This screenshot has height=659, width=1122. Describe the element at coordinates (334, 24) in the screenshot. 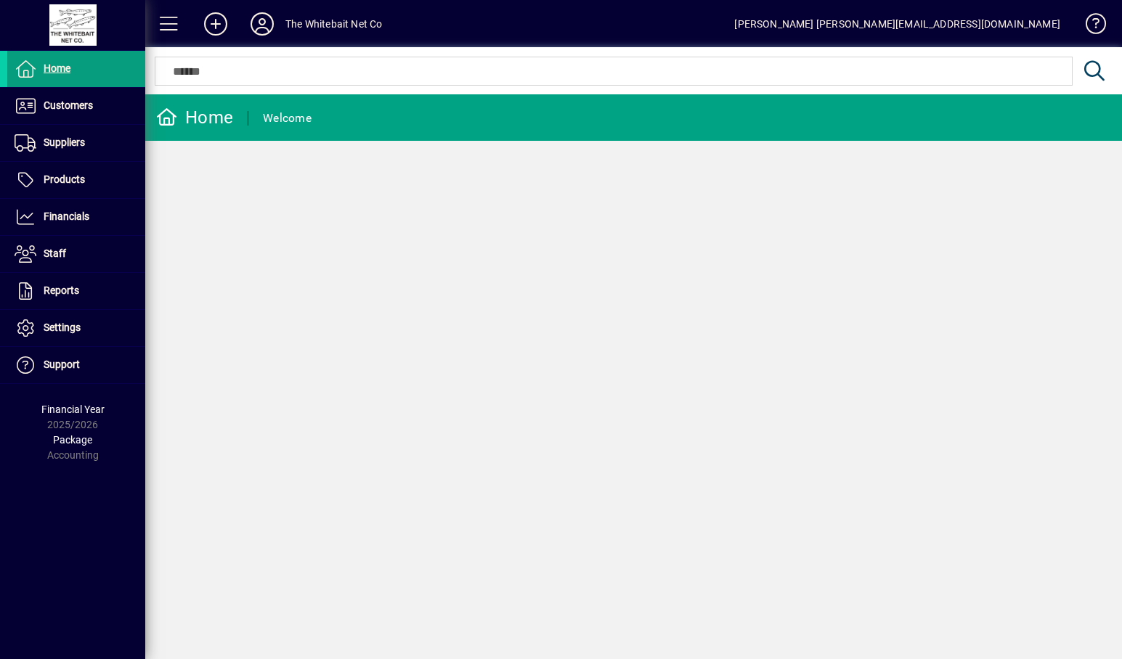

I see `div: The Whitebait Net Co` at that location.